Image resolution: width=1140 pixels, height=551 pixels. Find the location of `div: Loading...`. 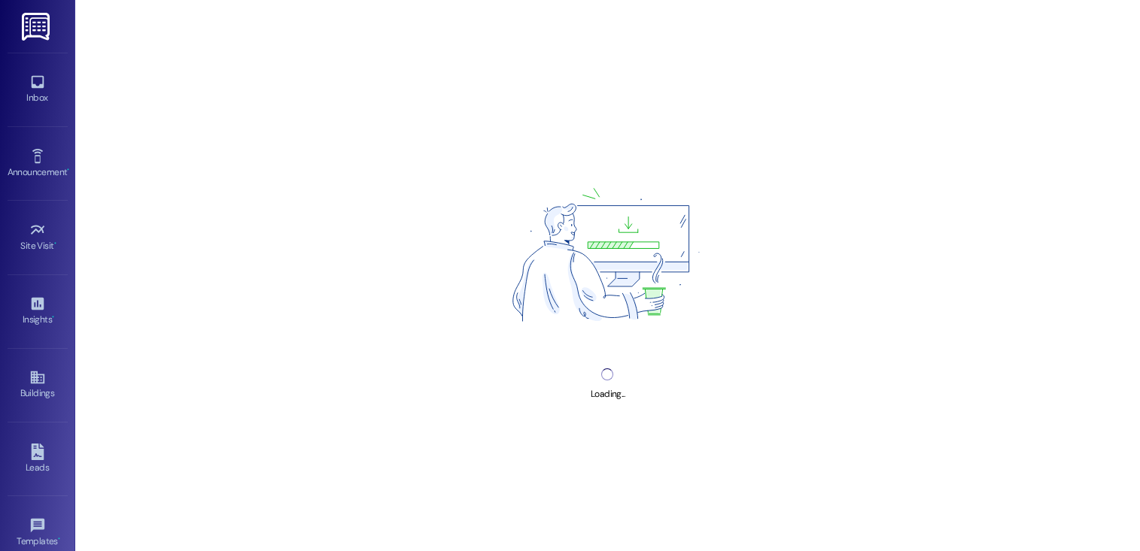

div: Loading... is located at coordinates (607, 394).